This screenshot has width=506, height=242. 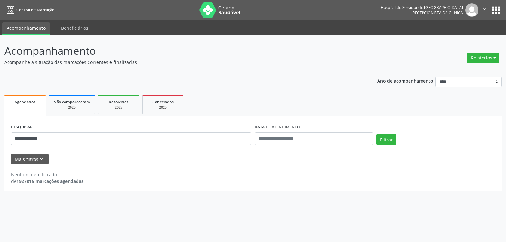 What do you see at coordinates (72, 102) in the screenshot?
I see `span: Não compareceram` at bounding box center [72, 102].